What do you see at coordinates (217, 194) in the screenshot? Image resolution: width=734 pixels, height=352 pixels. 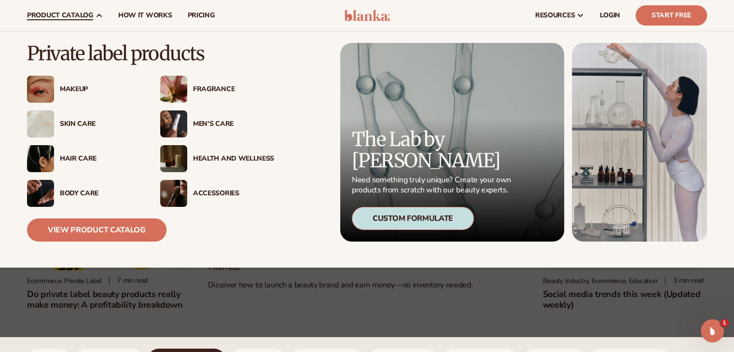 I see `a: Female with makeup brush. Accessories` at bounding box center [217, 194].